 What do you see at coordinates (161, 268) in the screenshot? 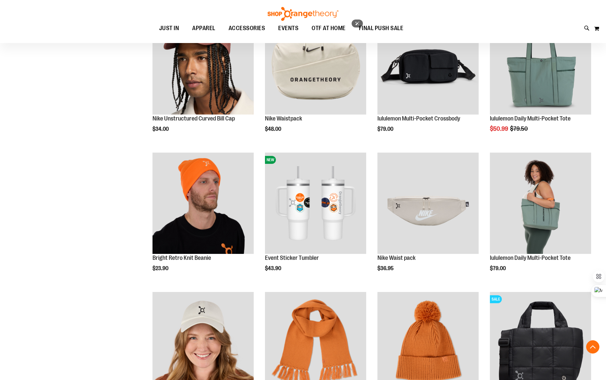
I see `span: $23.90` at bounding box center [161, 268].